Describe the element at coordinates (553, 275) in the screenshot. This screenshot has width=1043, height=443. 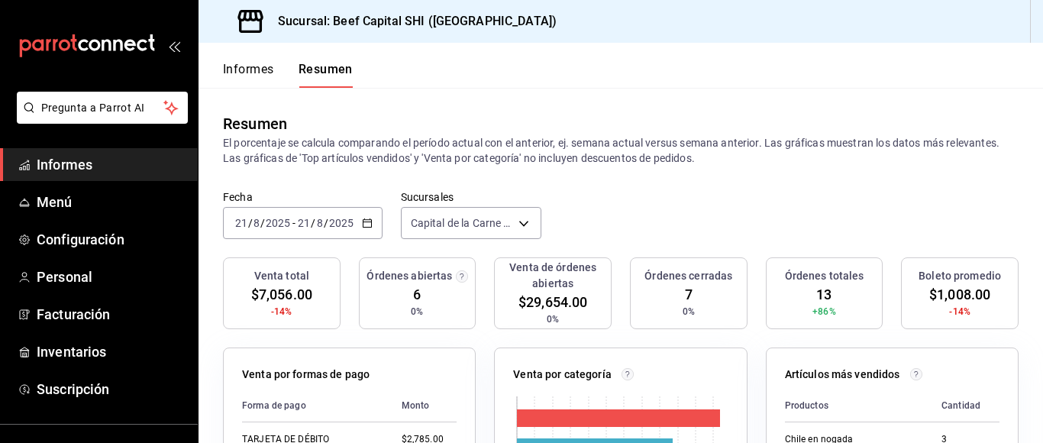
I see `font: Venta de órdenes abiertas` at that location.